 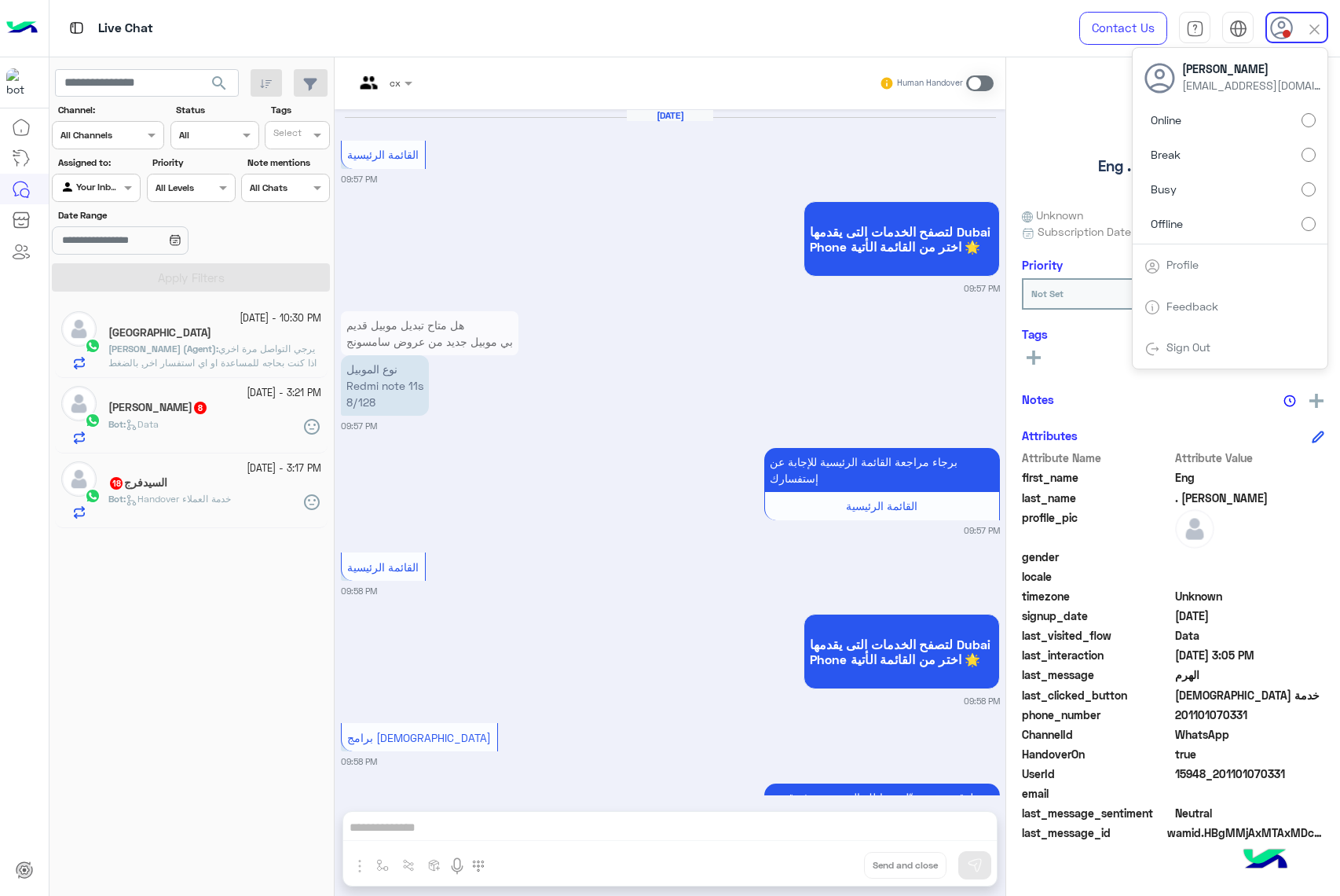 What do you see at coordinates (1166, 119) in the screenshot?
I see `span: Online` at bounding box center [1166, 119].